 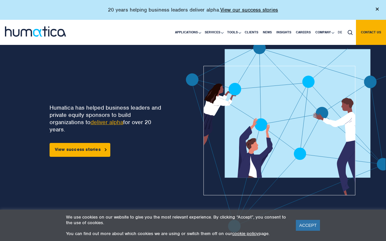 What do you see at coordinates (324, 32) in the screenshot?
I see `a: Company` at bounding box center [324, 32].